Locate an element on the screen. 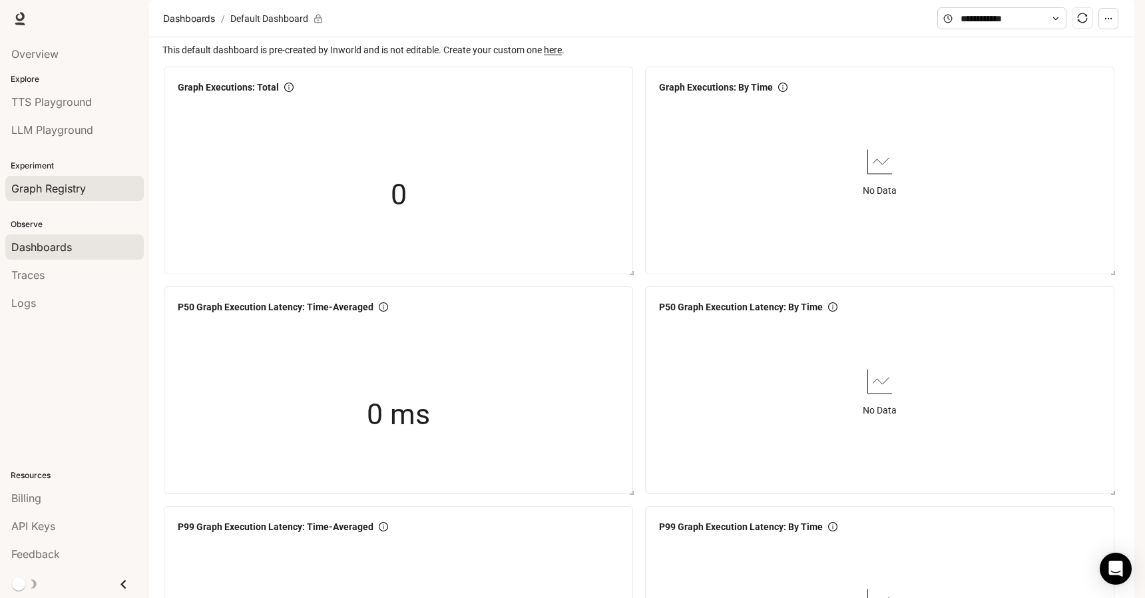 This screenshot has width=1145, height=598. span: P50 Graph Execution Latency: Time-Averaged is located at coordinates (276, 307).